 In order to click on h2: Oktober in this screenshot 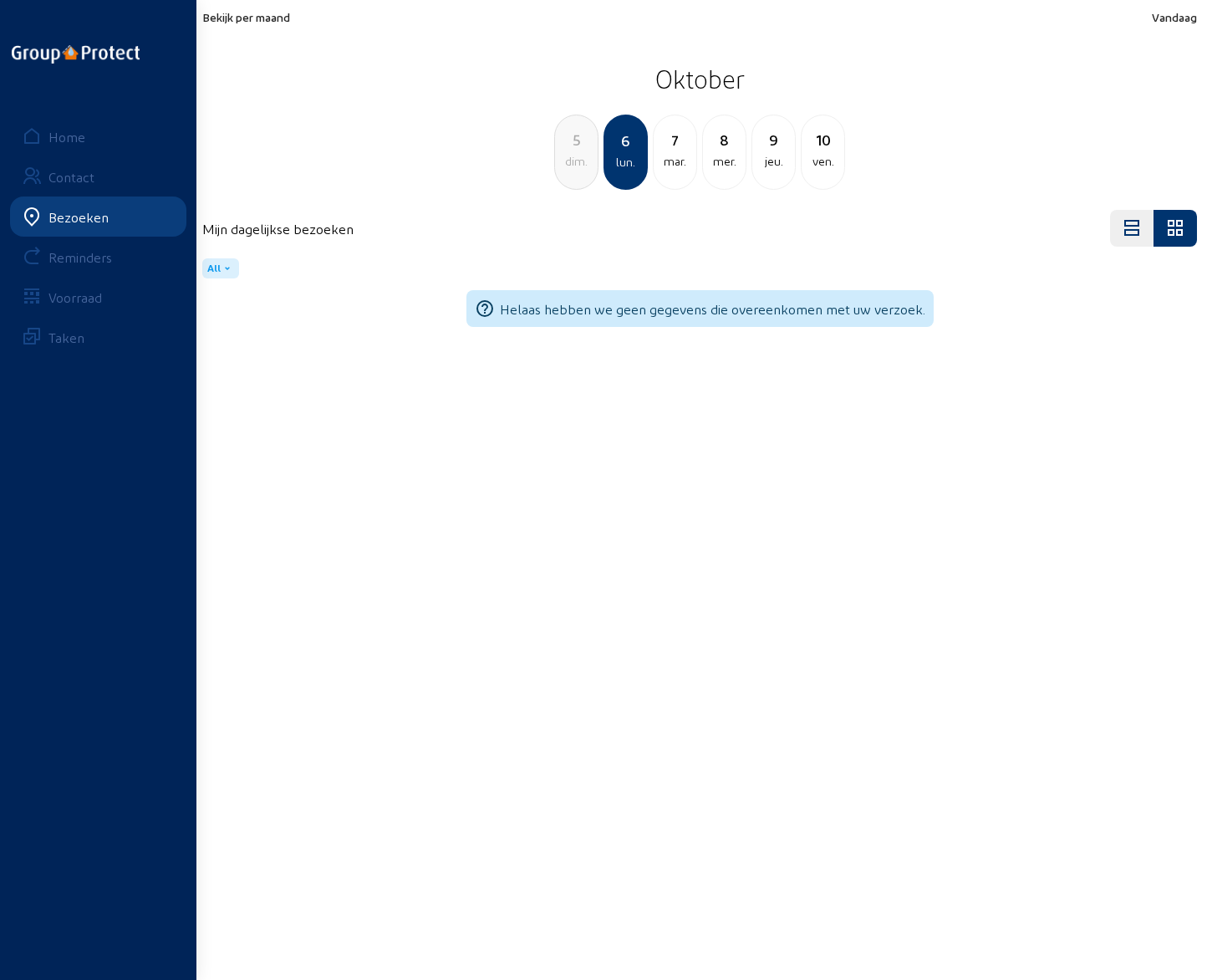, I will do `click(699, 78)`.